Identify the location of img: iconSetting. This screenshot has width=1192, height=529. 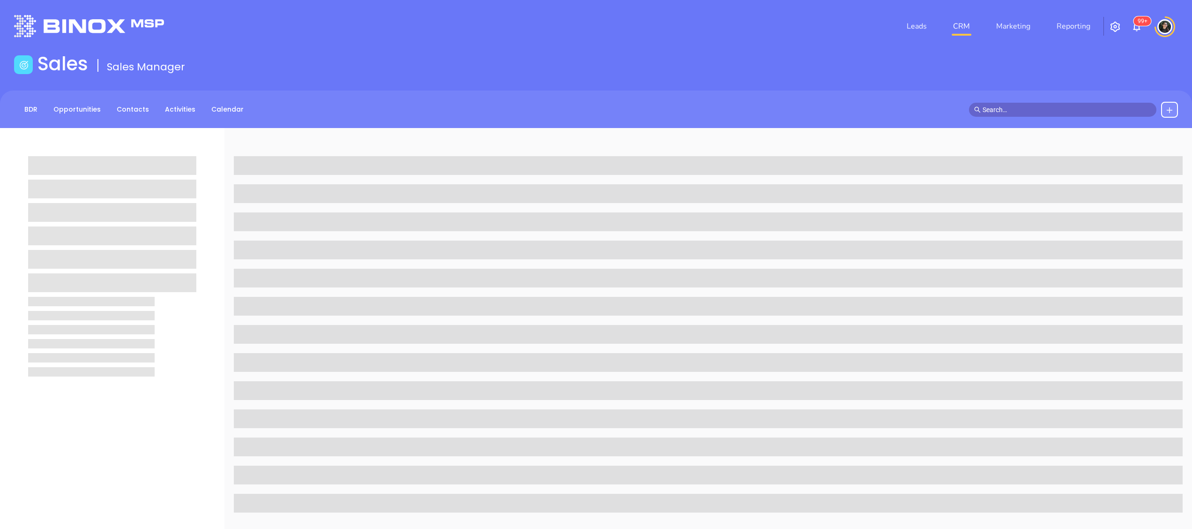
(1115, 27).